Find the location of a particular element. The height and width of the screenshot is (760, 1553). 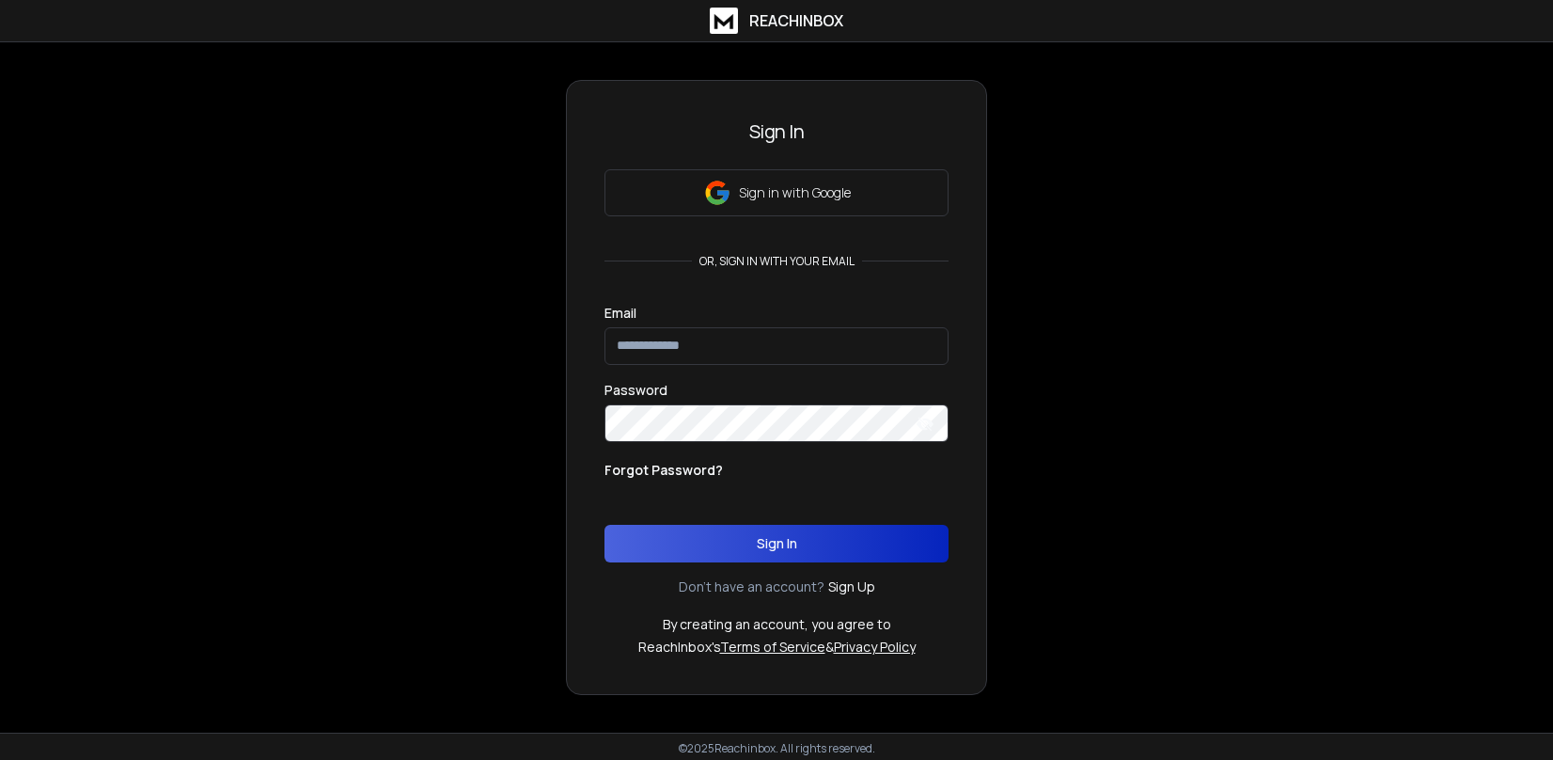

p: Forgot Password? is located at coordinates (664, 470).